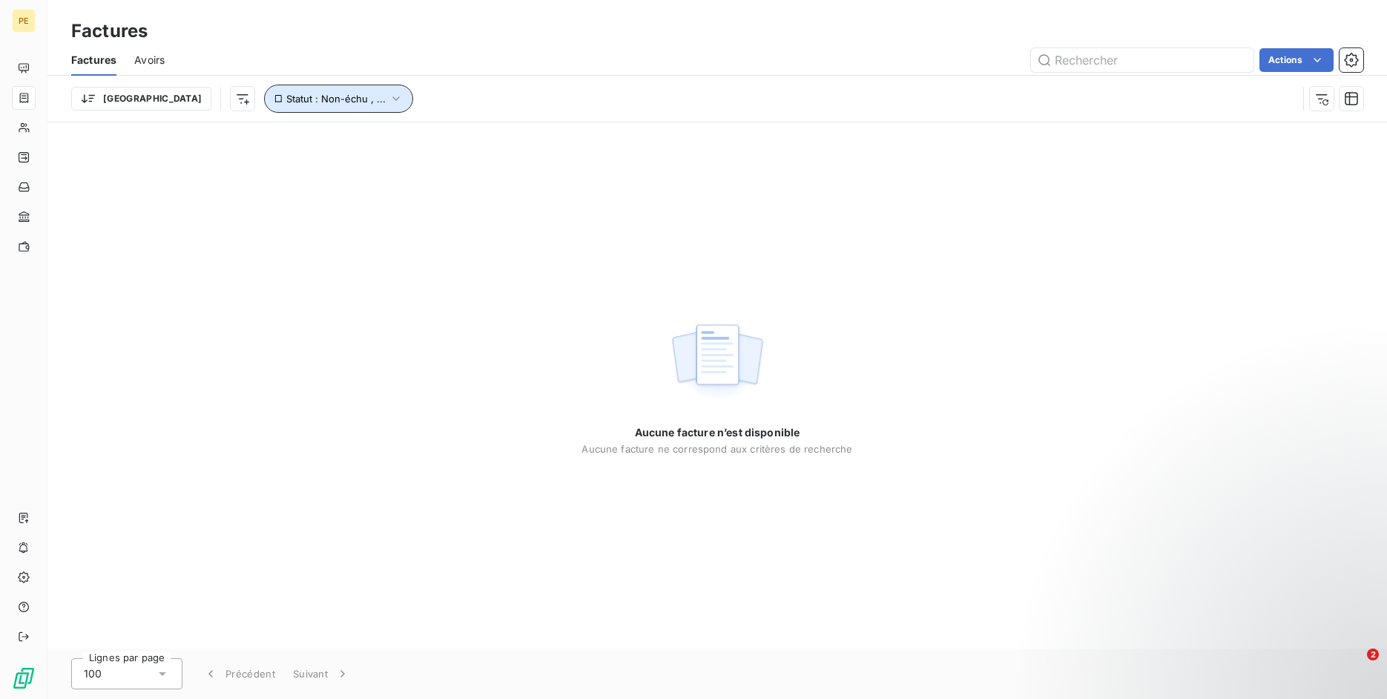 This screenshot has width=1387, height=699. Describe the element at coordinates (93, 60) in the screenshot. I see `span: Factures` at that location.